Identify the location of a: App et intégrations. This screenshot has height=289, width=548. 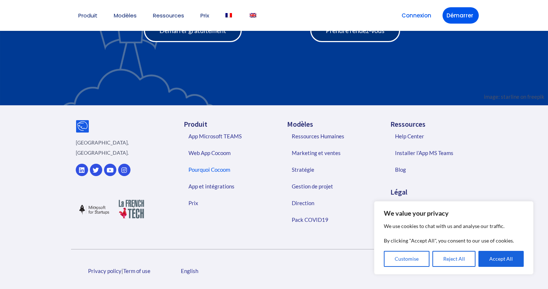
(228, 186).